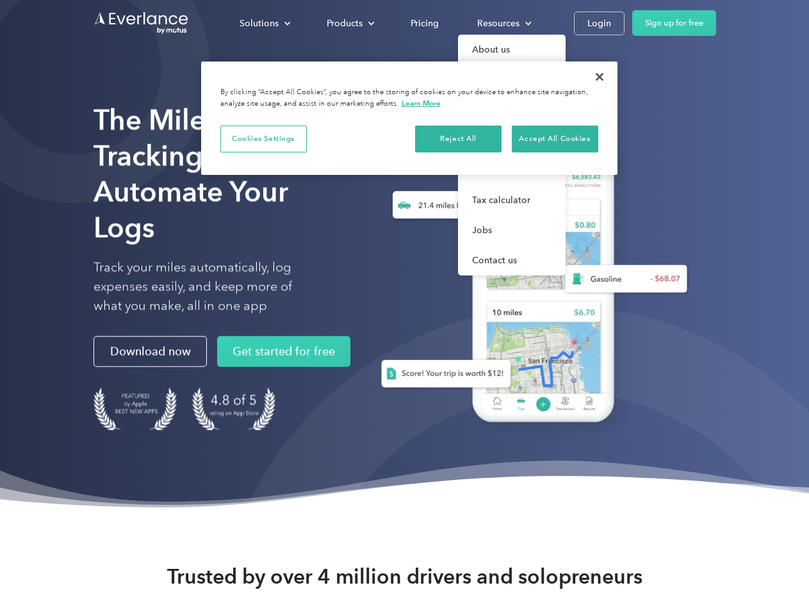 This screenshot has width=809, height=615. Describe the element at coordinates (409, 118) in the screenshot. I see `div: Cookie banner` at that location.